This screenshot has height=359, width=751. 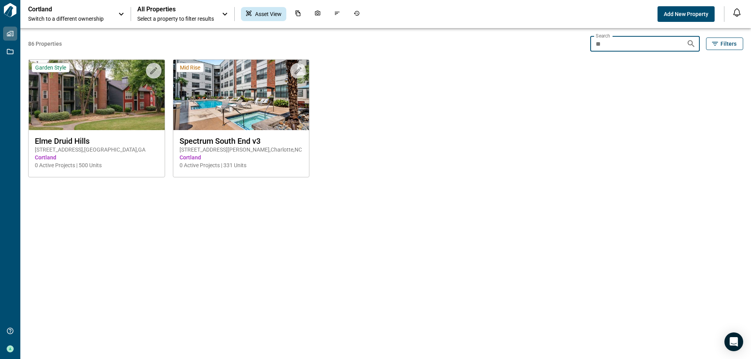 What do you see at coordinates (734, 342) in the screenshot?
I see `div: Open Intercom Messenger` at bounding box center [734, 342].